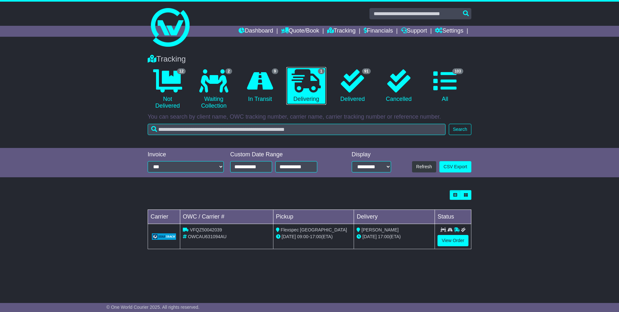 This screenshot has height=312, width=619. Describe the element at coordinates (303, 237) in the screenshot. I see `span: 09:00` at that location.